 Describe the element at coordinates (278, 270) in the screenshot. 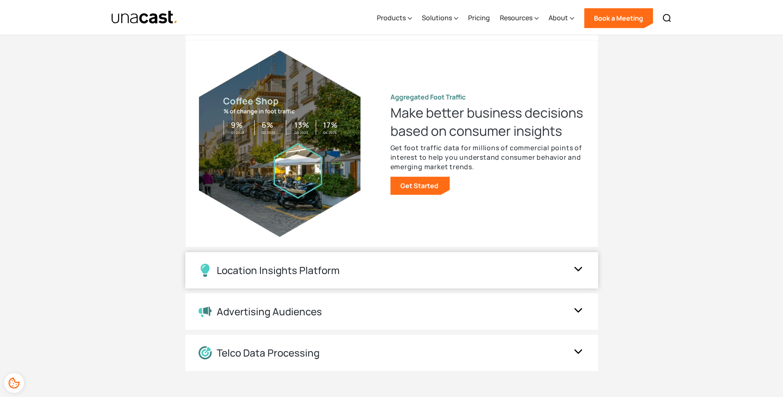

I see `div: Location Insights Platform` at that location.